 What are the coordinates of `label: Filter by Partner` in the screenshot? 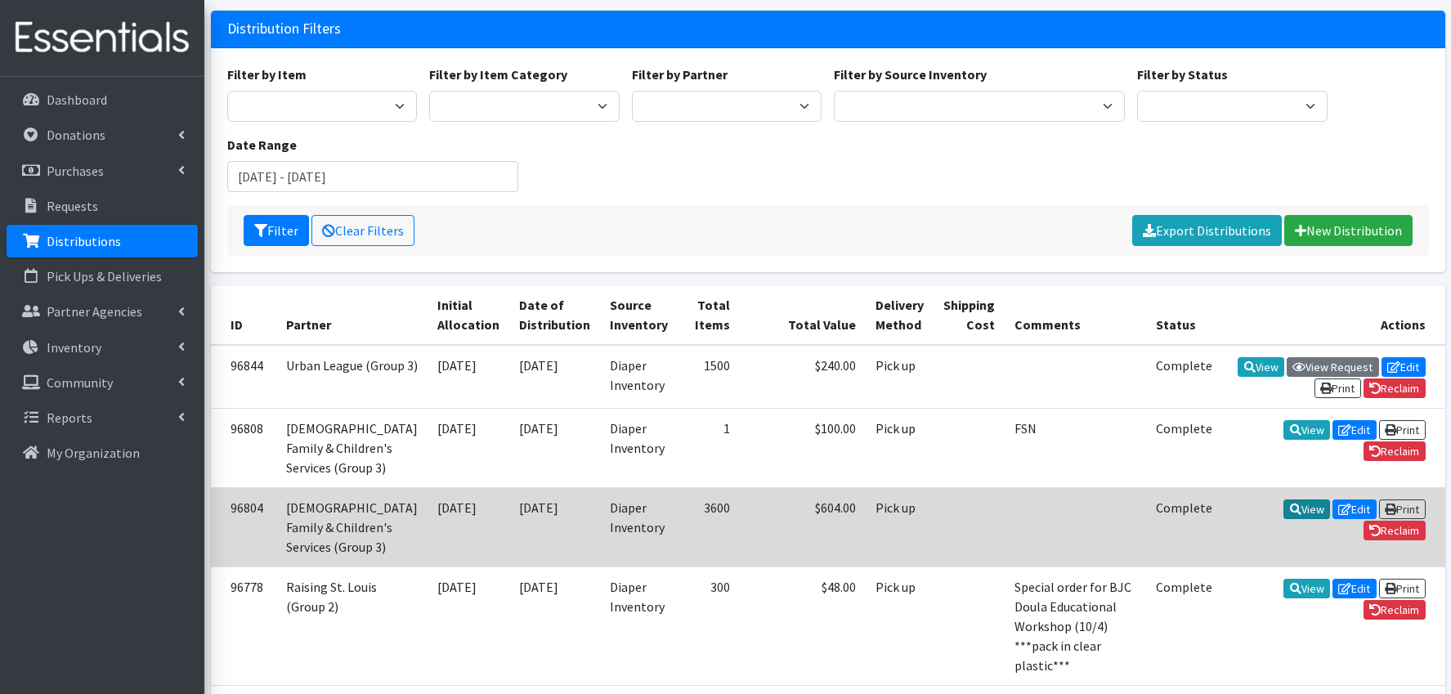 It's located at (679, 74).